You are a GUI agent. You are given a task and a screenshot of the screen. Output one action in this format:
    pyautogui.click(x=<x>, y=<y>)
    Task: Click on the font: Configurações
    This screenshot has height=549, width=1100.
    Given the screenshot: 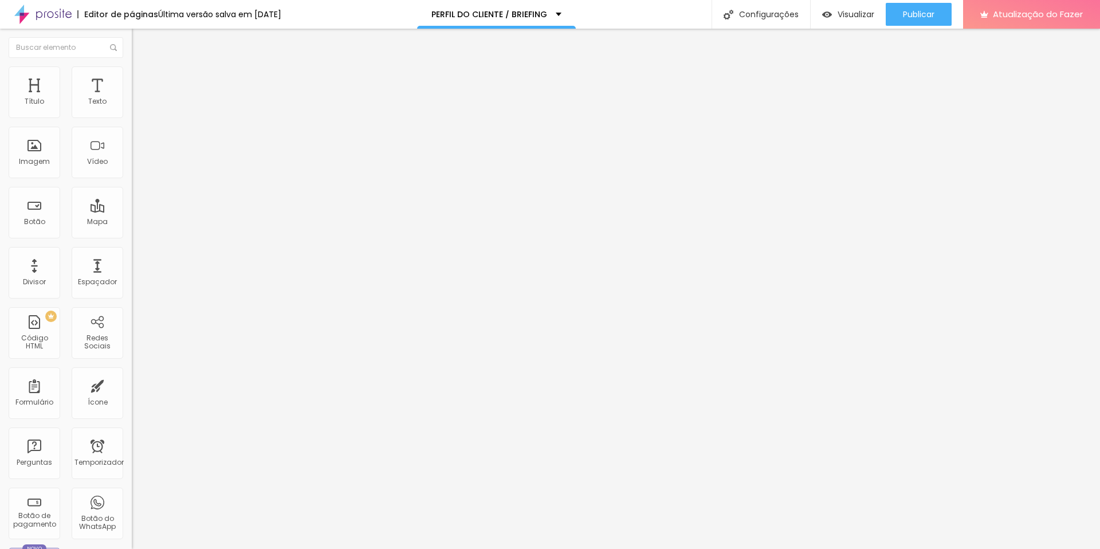 What is the action you would take?
    pyautogui.click(x=769, y=14)
    